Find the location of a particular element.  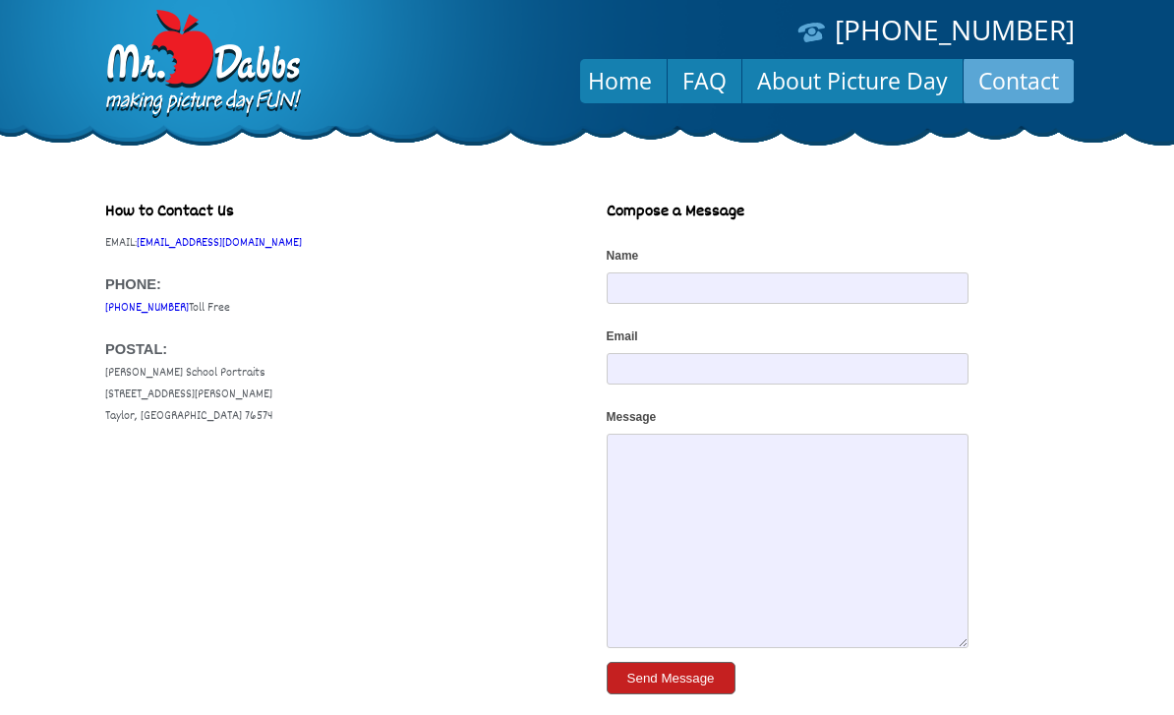

img: Dabbs Company is located at coordinates (202, 65).